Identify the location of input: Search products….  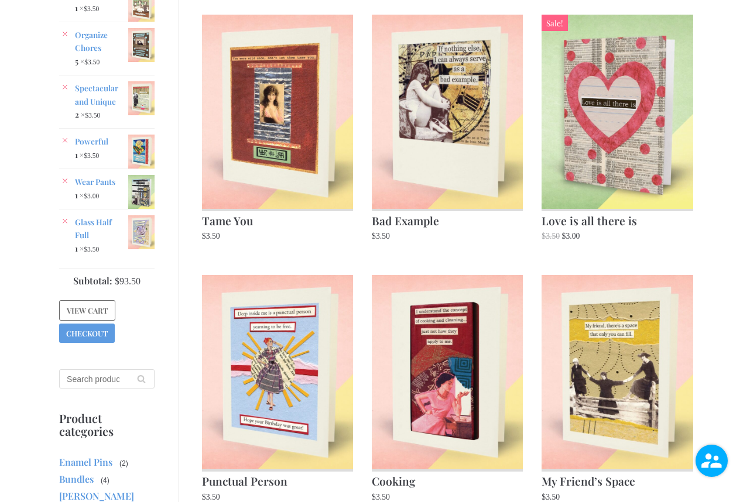
(106, 379).